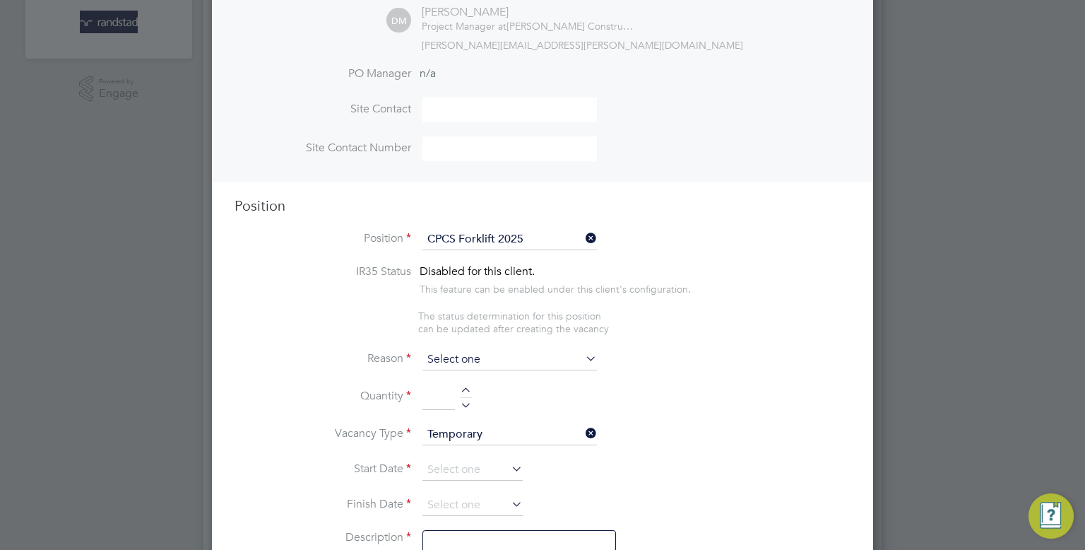  I want to click on label: PO Manager, so click(323, 73).